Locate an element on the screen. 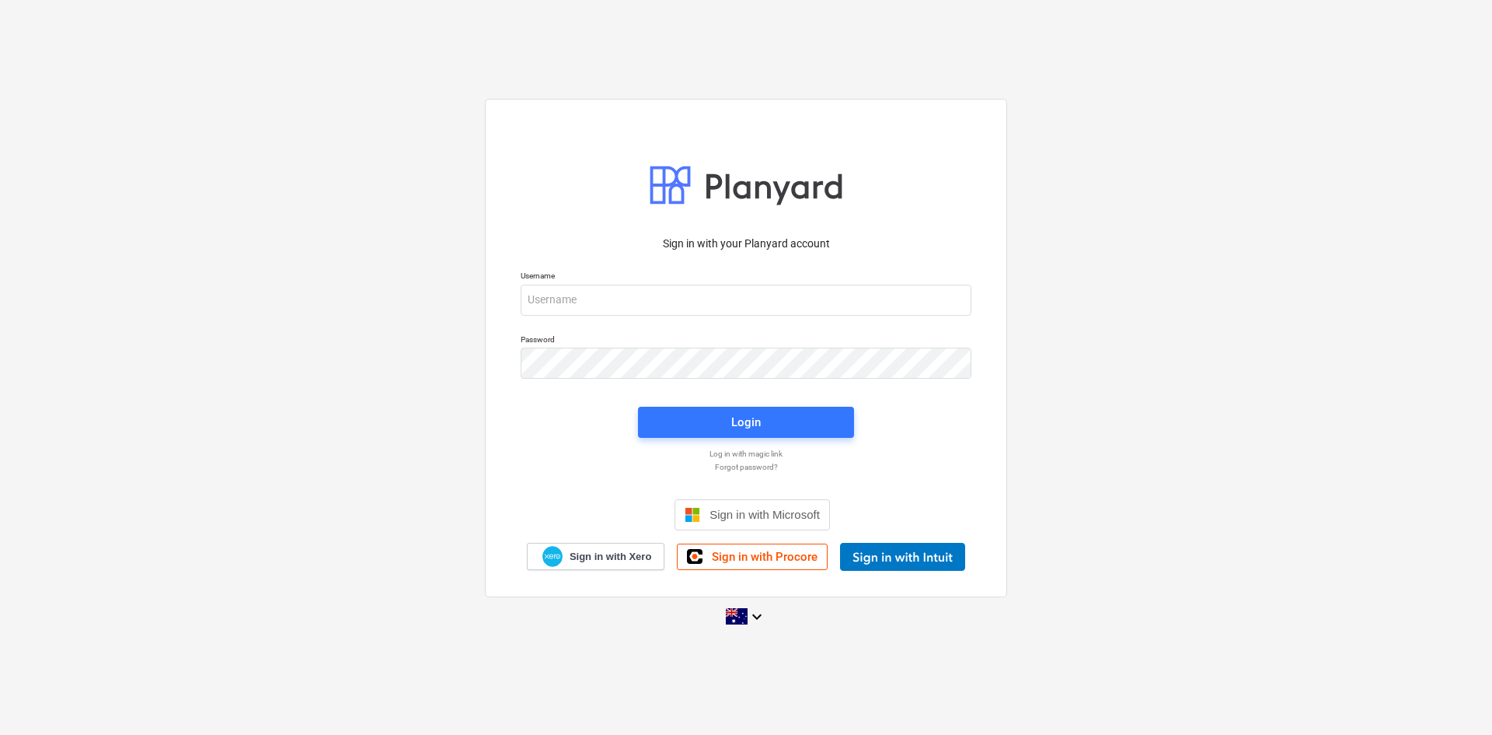 This screenshot has height=735, width=1492. i: keyboard_arrow_down is located at coordinates (757, 616).